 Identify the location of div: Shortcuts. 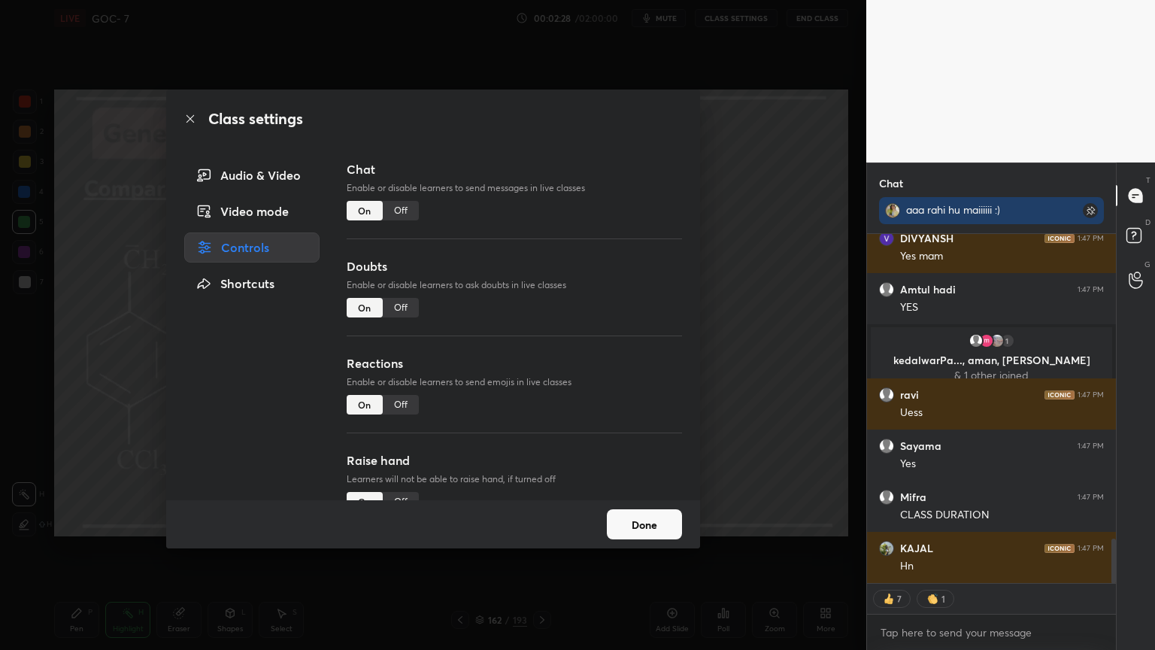
(252, 283).